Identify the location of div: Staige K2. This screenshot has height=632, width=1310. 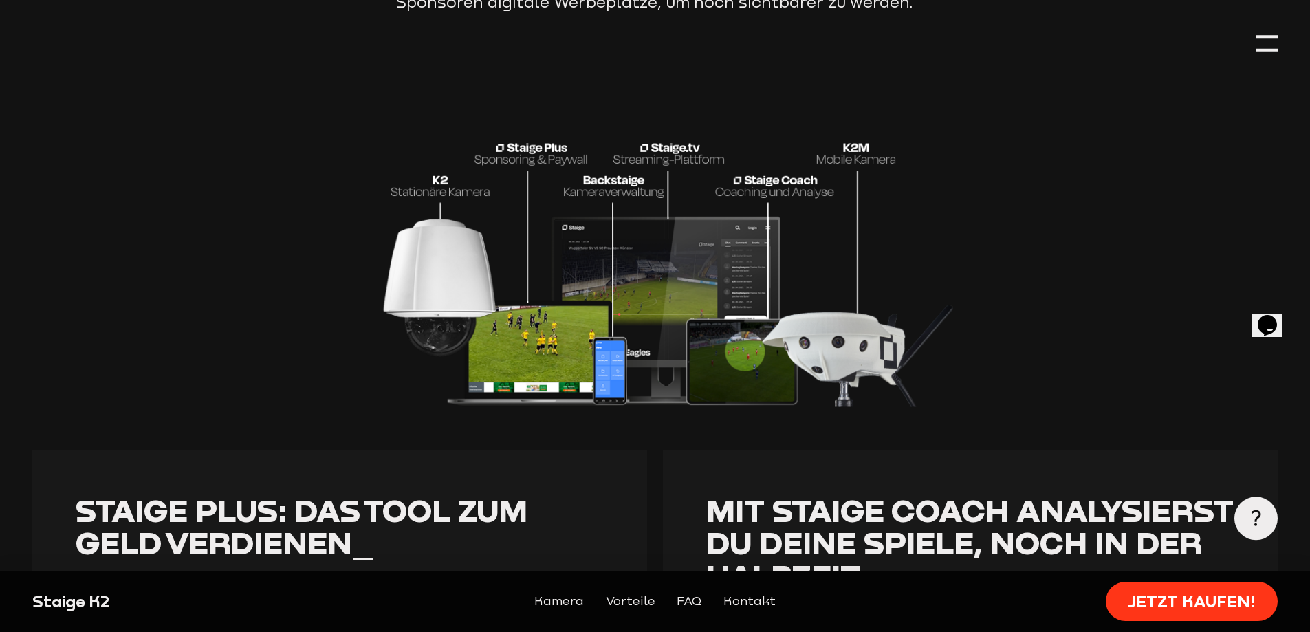
(182, 602).